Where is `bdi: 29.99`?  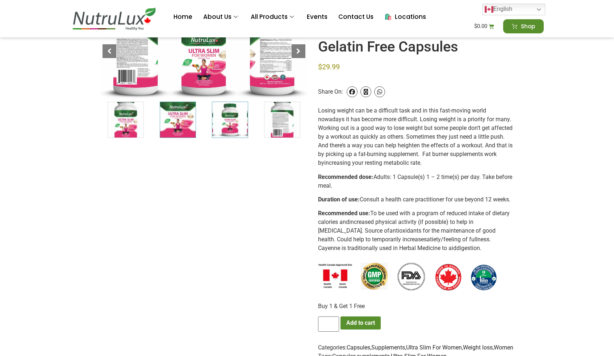 bdi: 29.99 is located at coordinates (329, 67).